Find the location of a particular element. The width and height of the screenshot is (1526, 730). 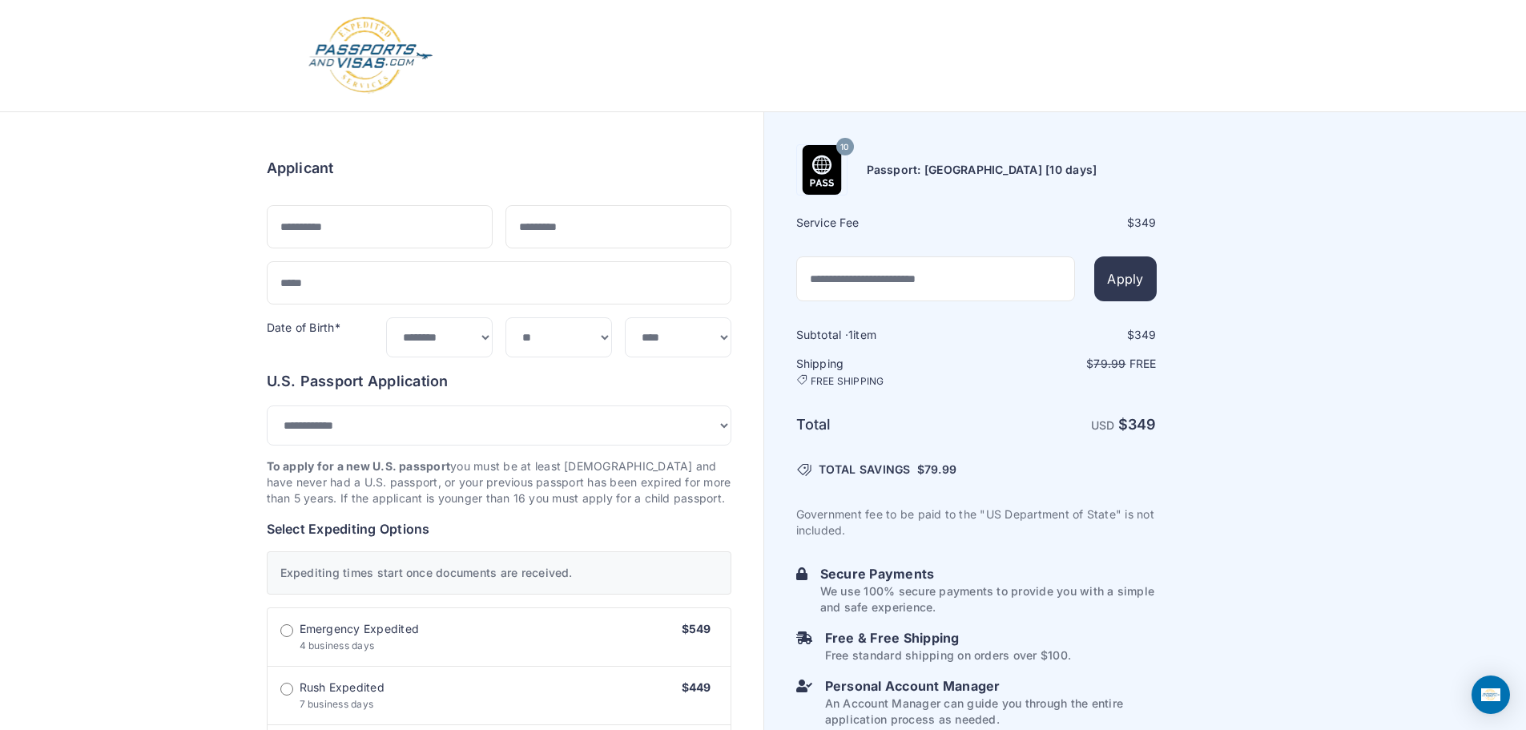

span: Emergency Expedited is located at coordinates (360, 629).